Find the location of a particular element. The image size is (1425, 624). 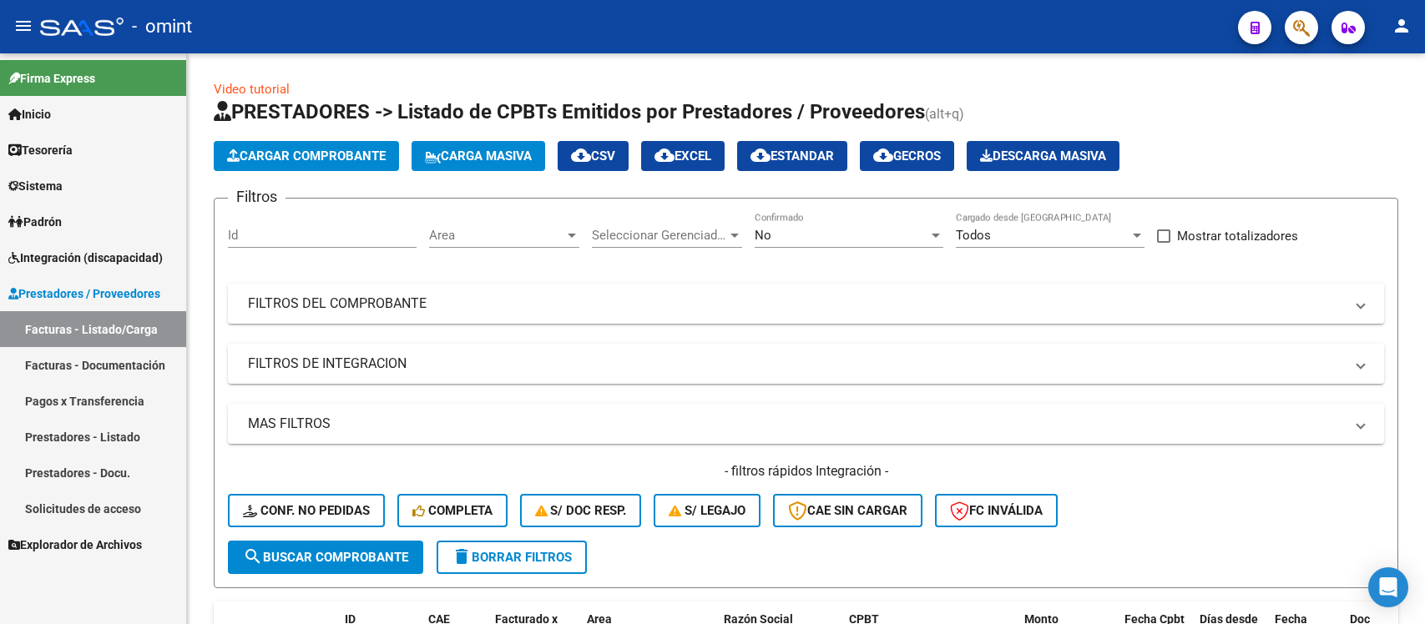

button: Borrar Filtros is located at coordinates (512, 558).